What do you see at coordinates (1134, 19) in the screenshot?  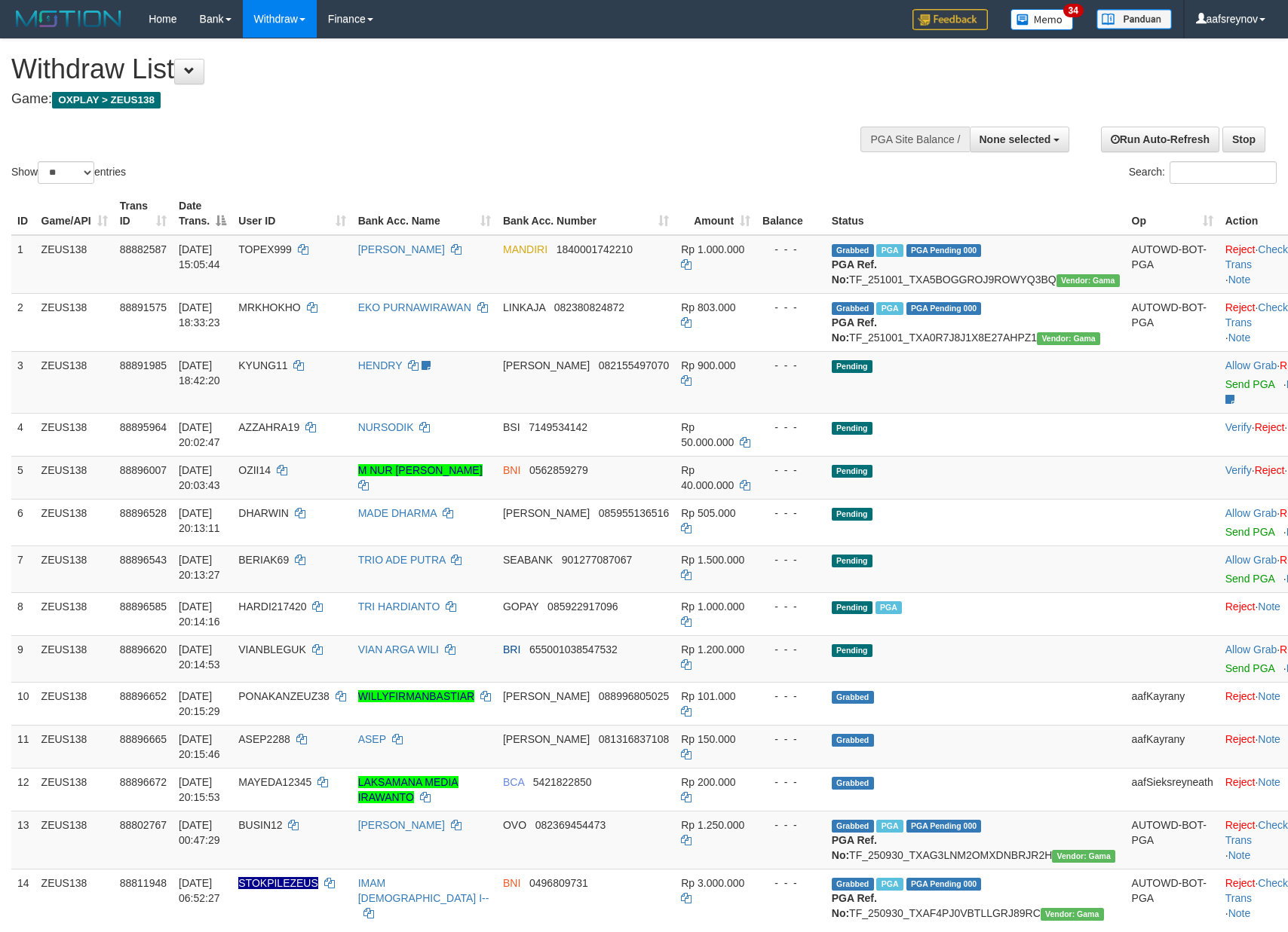 I see `img: panduan.png` at bounding box center [1134, 19].